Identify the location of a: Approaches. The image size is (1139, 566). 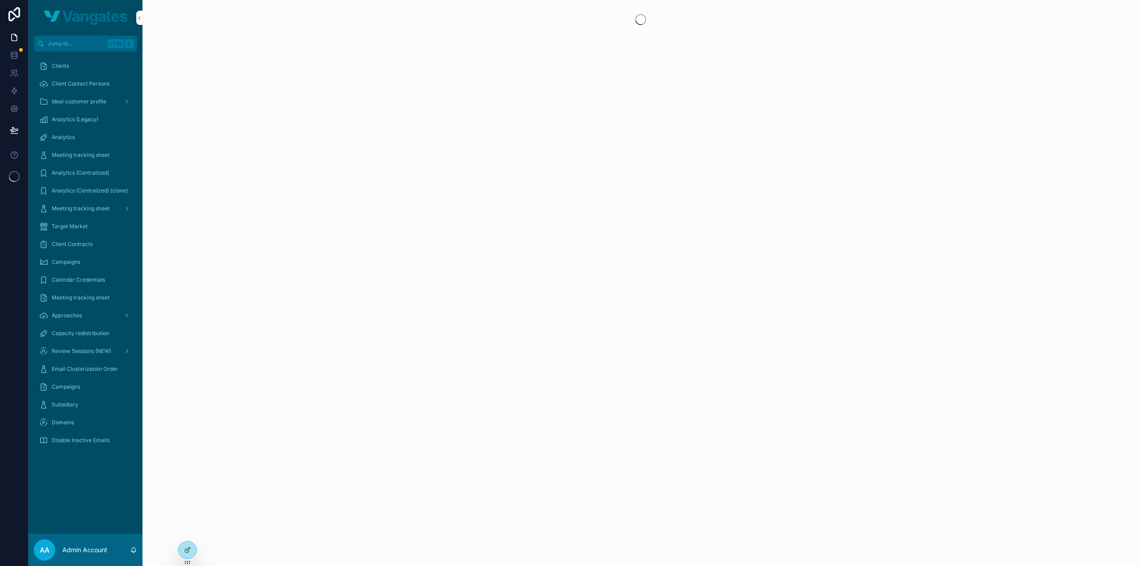
(86, 315).